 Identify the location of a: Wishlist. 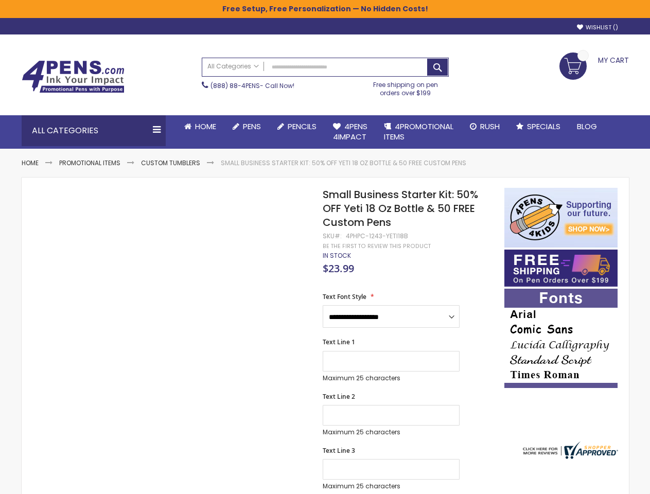
(598, 27).